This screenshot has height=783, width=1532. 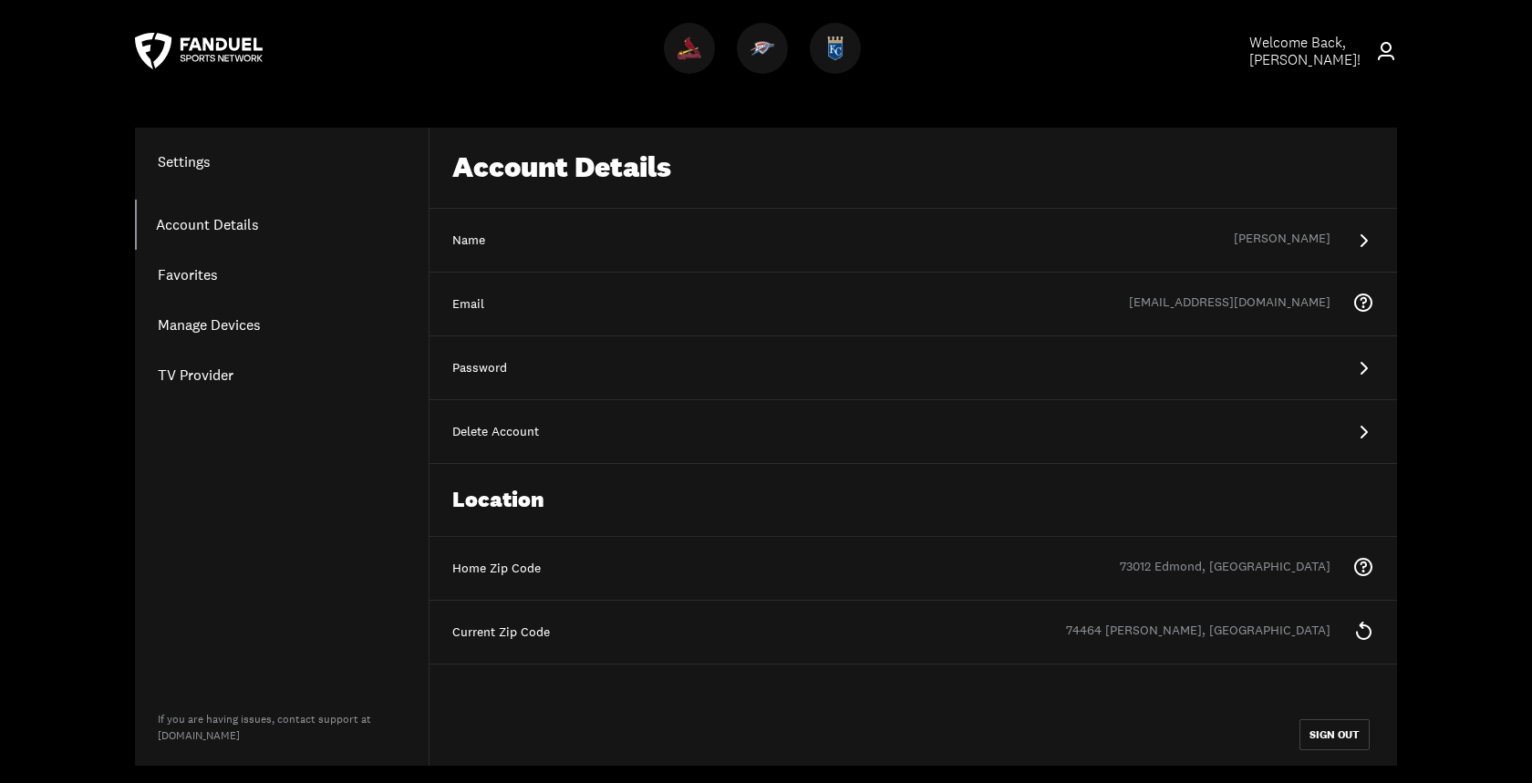 I want to click on div: Current Zip Code, so click(x=913, y=633).